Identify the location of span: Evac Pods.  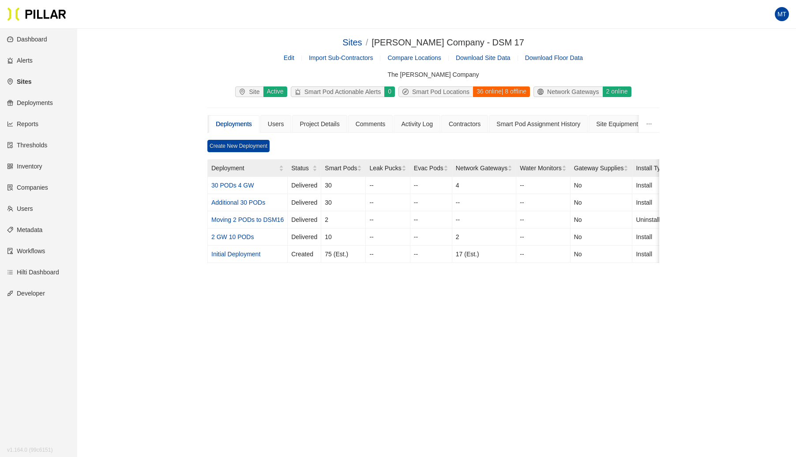
(429, 168).